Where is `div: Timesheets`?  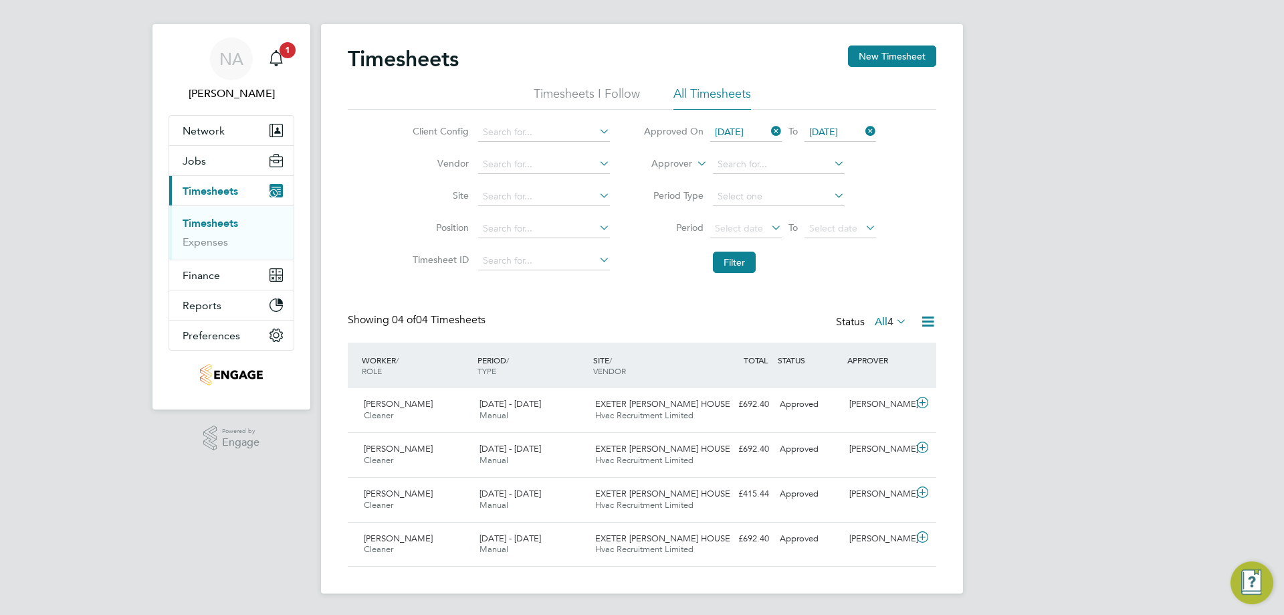
div: Timesheets is located at coordinates (231, 232).